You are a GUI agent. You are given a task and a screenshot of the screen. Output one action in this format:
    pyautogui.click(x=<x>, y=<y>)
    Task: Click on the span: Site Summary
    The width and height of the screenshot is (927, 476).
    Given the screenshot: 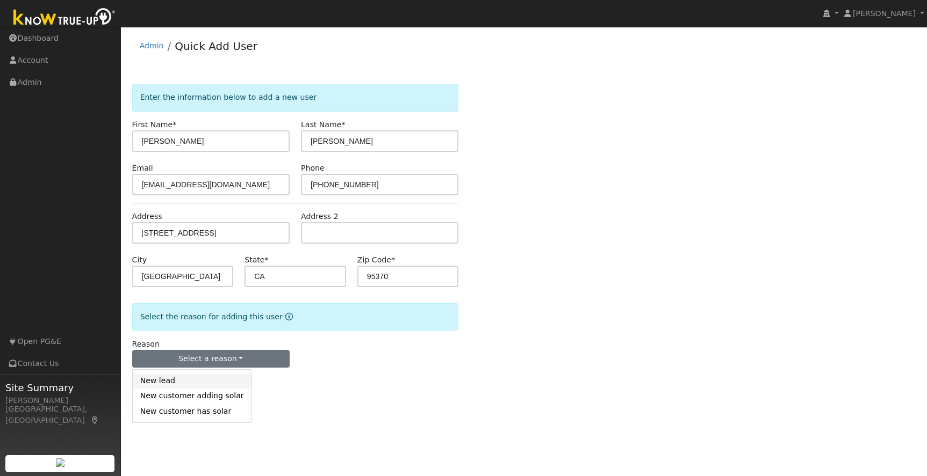 What is the action you would take?
    pyautogui.click(x=60, y=388)
    